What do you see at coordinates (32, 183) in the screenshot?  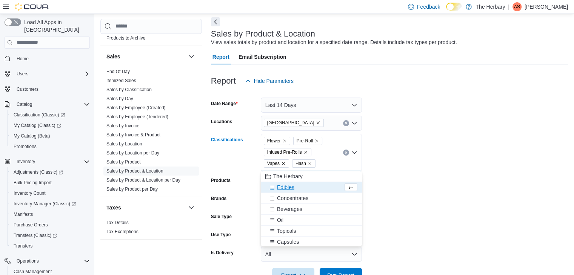 I see `a: Bulk Pricing Import` at bounding box center [32, 183].